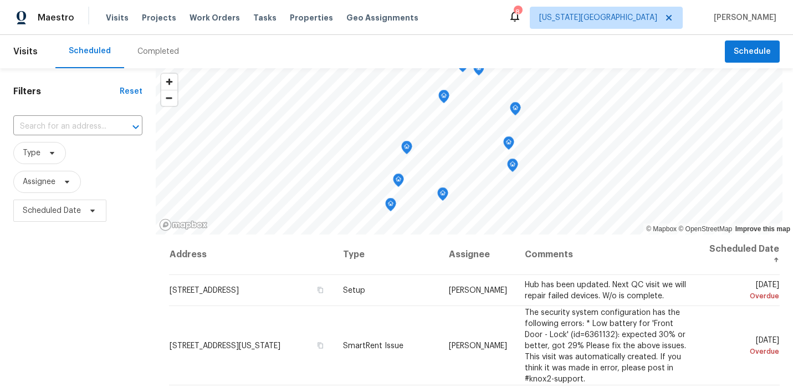 The width and height of the screenshot is (793, 387). Describe the element at coordinates (62, 126) in the screenshot. I see `input: Search for an address...` at that location.